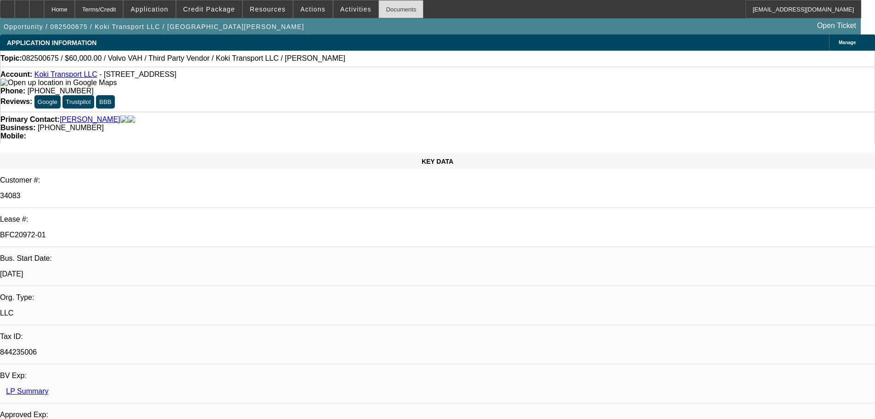 The image size is (875, 419). What do you see at coordinates (13, 136) in the screenshot?
I see `strong: Mobile:` at bounding box center [13, 136].